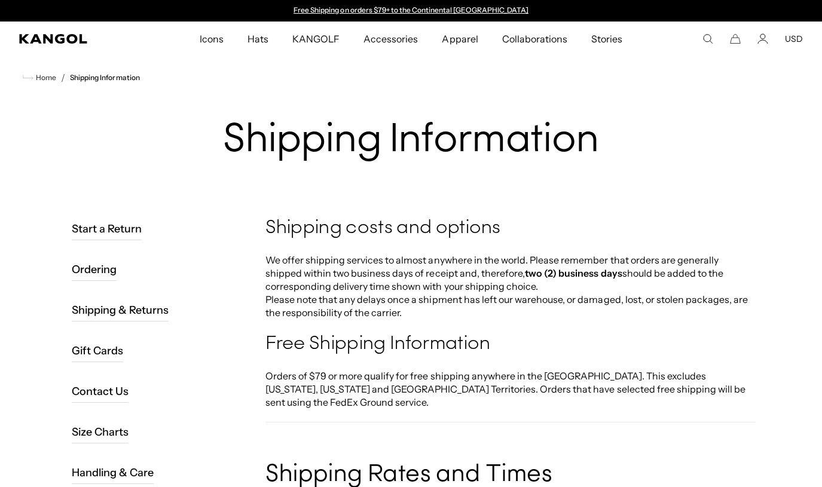 The image size is (822, 487). What do you see at coordinates (94, 270) in the screenshot?
I see `a: Ordering` at bounding box center [94, 270].